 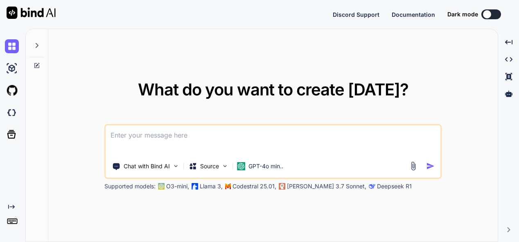 I want to click on span: Dark mode, so click(x=463, y=14).